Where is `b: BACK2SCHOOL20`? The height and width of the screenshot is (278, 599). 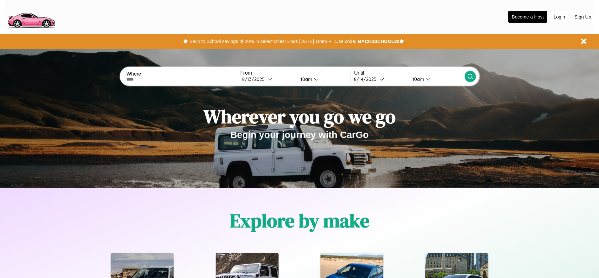
b: BACK2SCHOOL20 is located at coordinates (378, 41).